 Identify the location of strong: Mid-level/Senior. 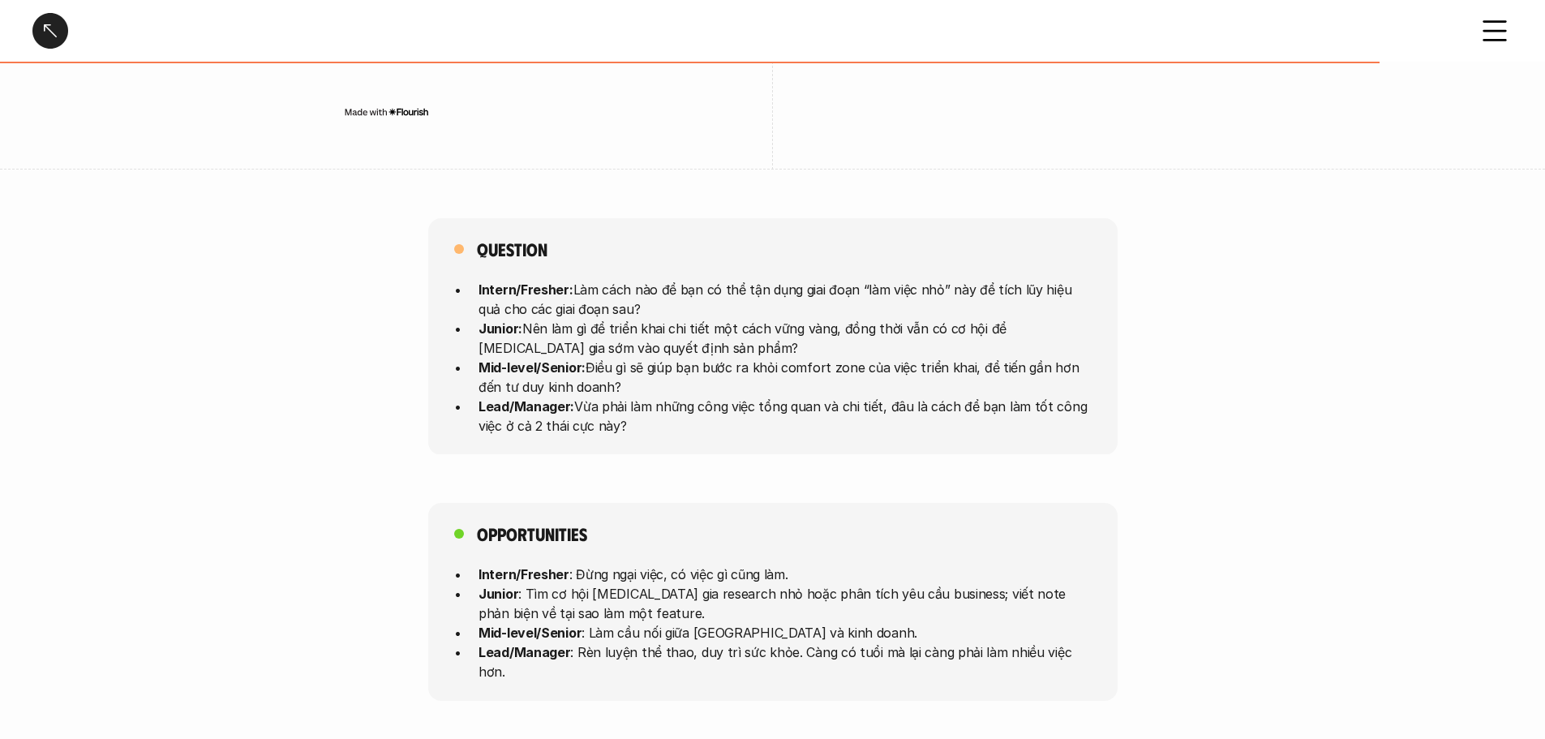
(530, 633).